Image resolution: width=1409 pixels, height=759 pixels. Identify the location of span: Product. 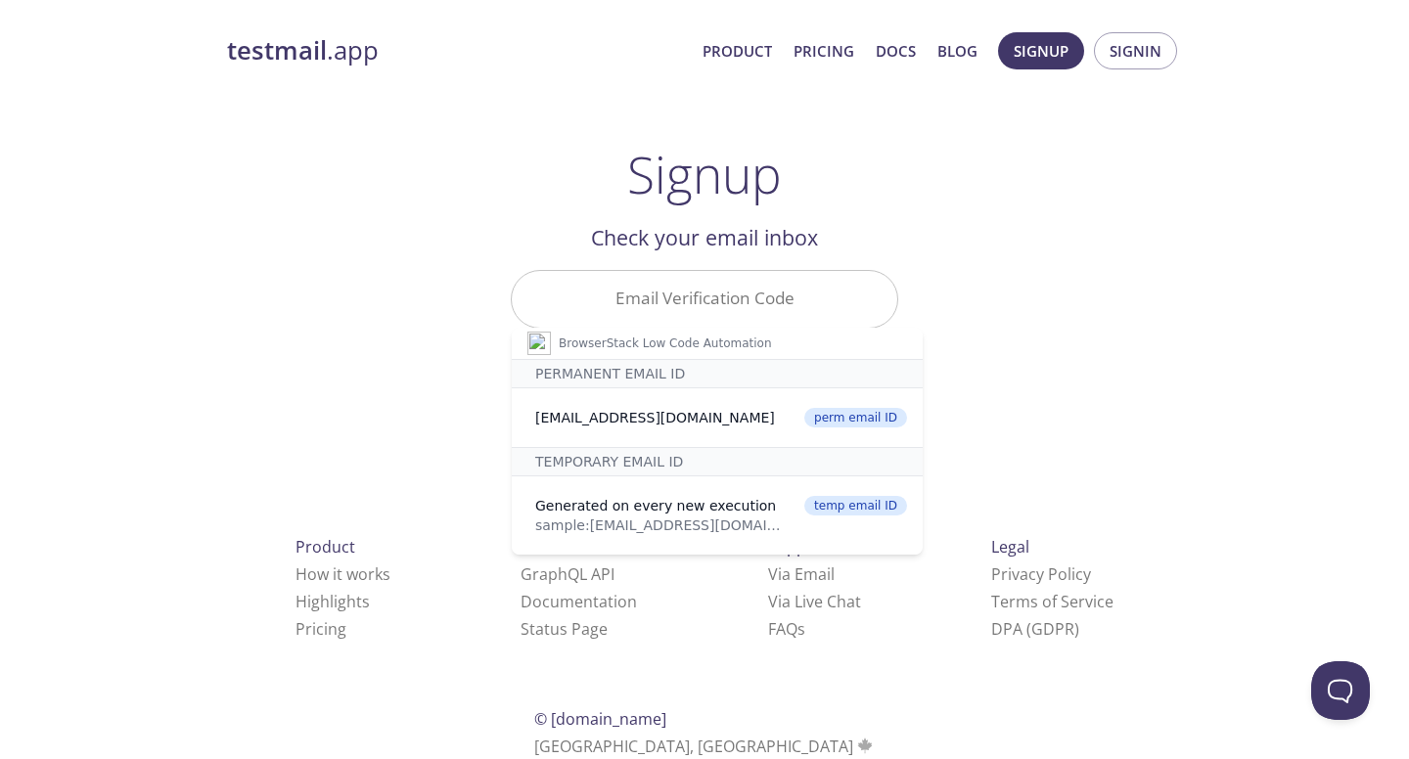
(325, 547).